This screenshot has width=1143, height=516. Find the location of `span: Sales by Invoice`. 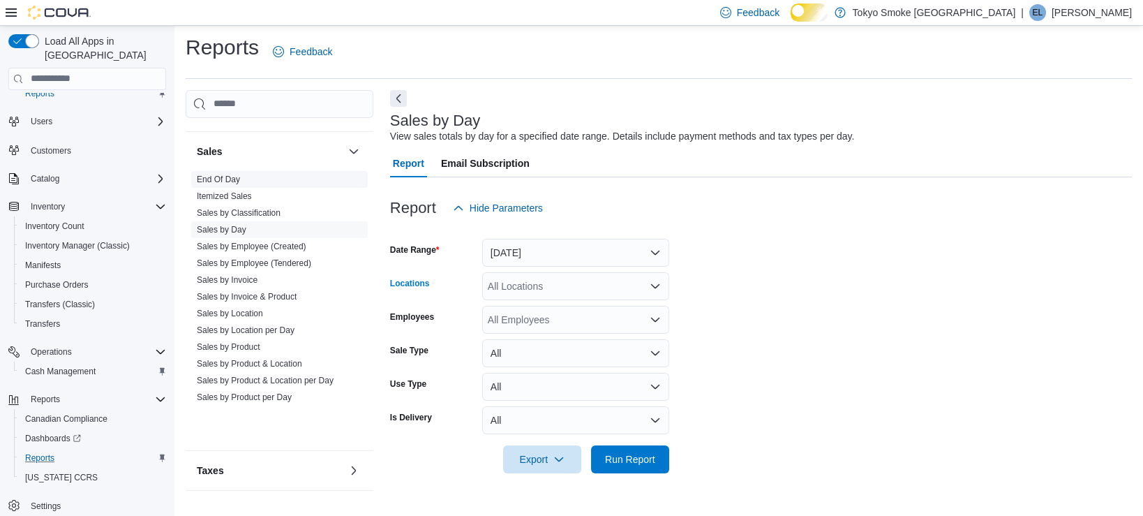

span: Sales by Invoice is located at coordinates (227, 280).